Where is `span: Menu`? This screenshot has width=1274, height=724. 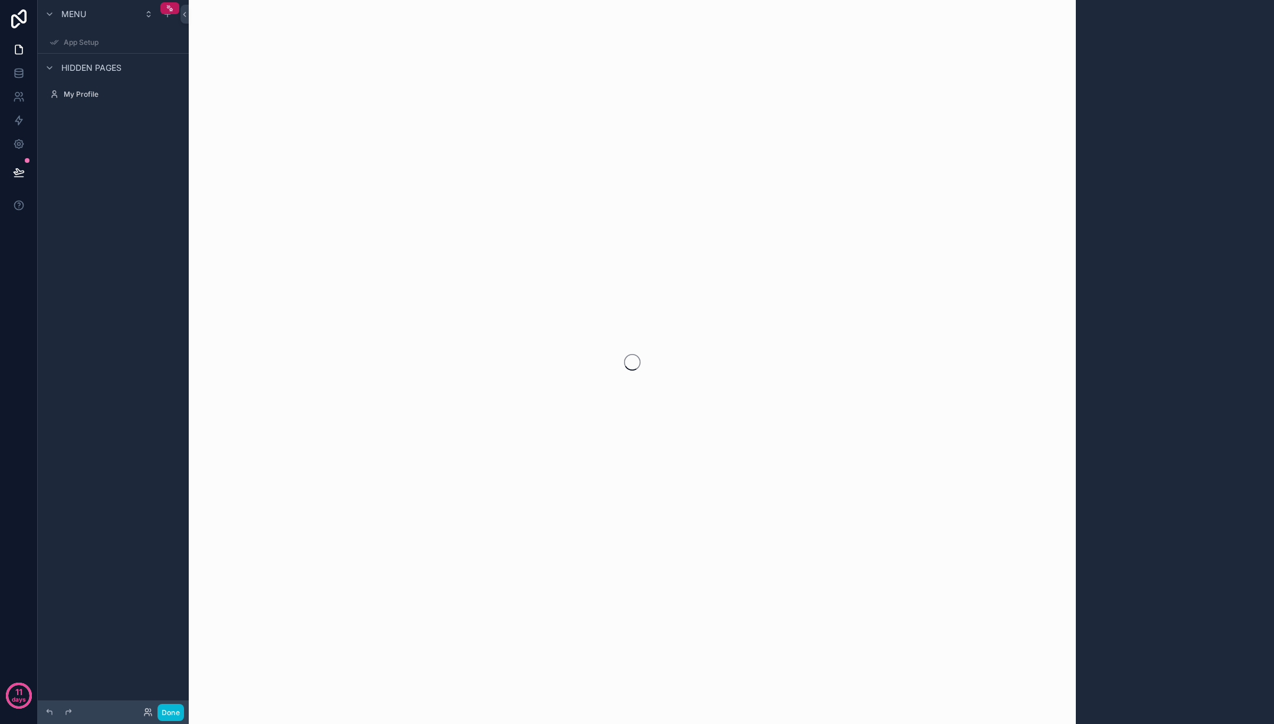
span: Menu is located at coordinates (74, 14).